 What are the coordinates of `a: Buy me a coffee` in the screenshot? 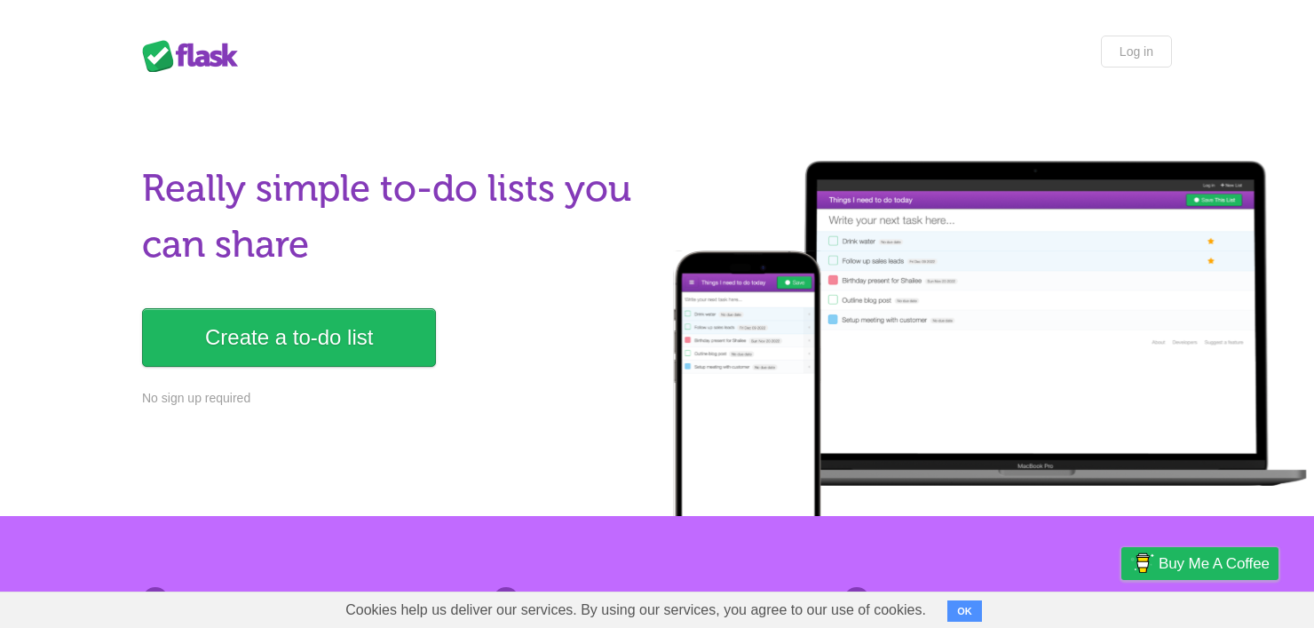 It's located at (1200, 563).